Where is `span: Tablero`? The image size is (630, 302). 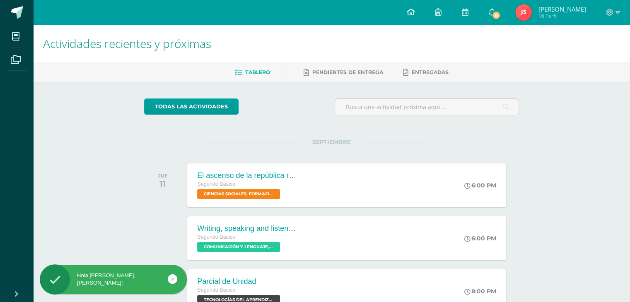 span: Tablero is located at coordinates (258, 72).